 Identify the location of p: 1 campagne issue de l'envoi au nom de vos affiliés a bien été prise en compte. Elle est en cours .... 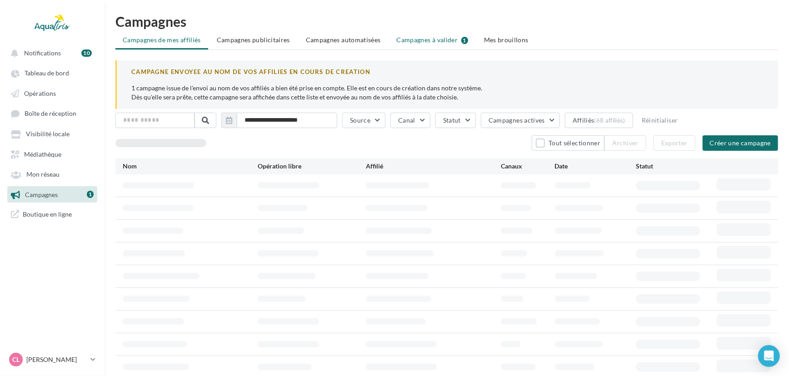
(447, 93).